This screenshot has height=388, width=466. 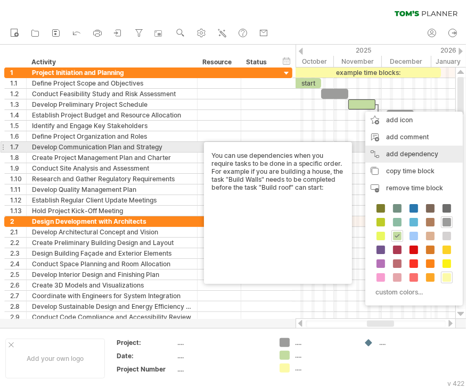 I want to click on div: add comment, so click(x=413, y=137).